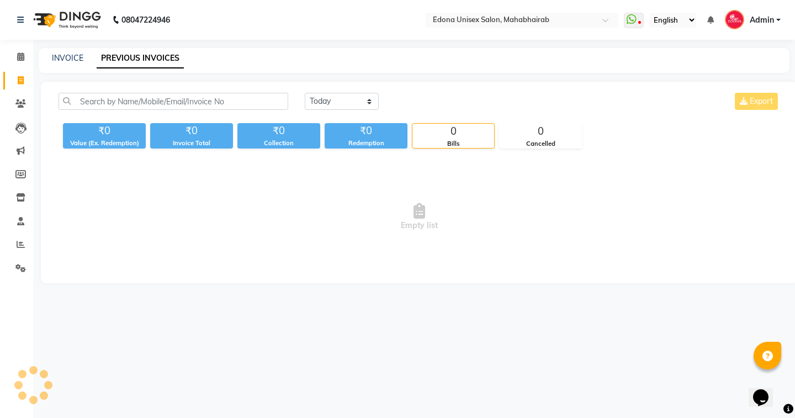 This screenshot has height=418, width=795. Describe the element at coordinates (192, 143) in the screenshot. I see `div: Invoice Total` at that location.